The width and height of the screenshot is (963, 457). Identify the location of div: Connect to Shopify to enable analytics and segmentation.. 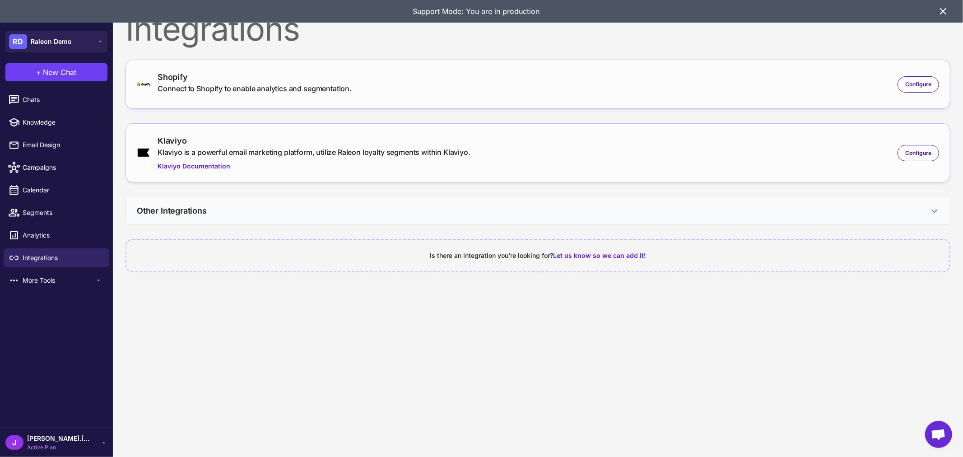
(255, 88).